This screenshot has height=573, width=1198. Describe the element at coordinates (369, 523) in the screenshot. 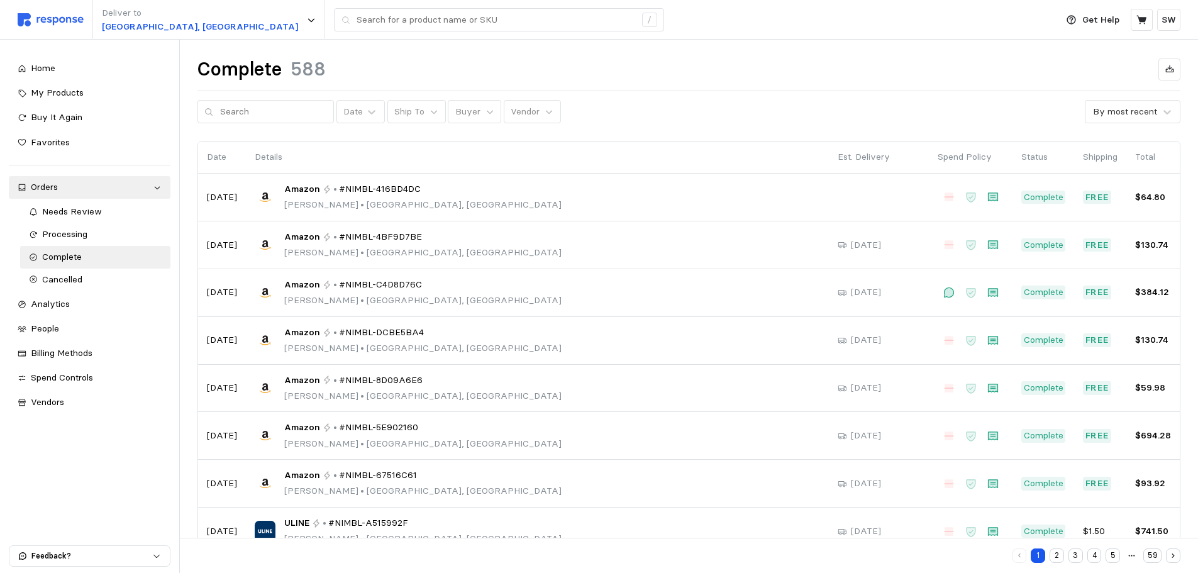

I see `span: #NIMBL-A515992F` at that location.